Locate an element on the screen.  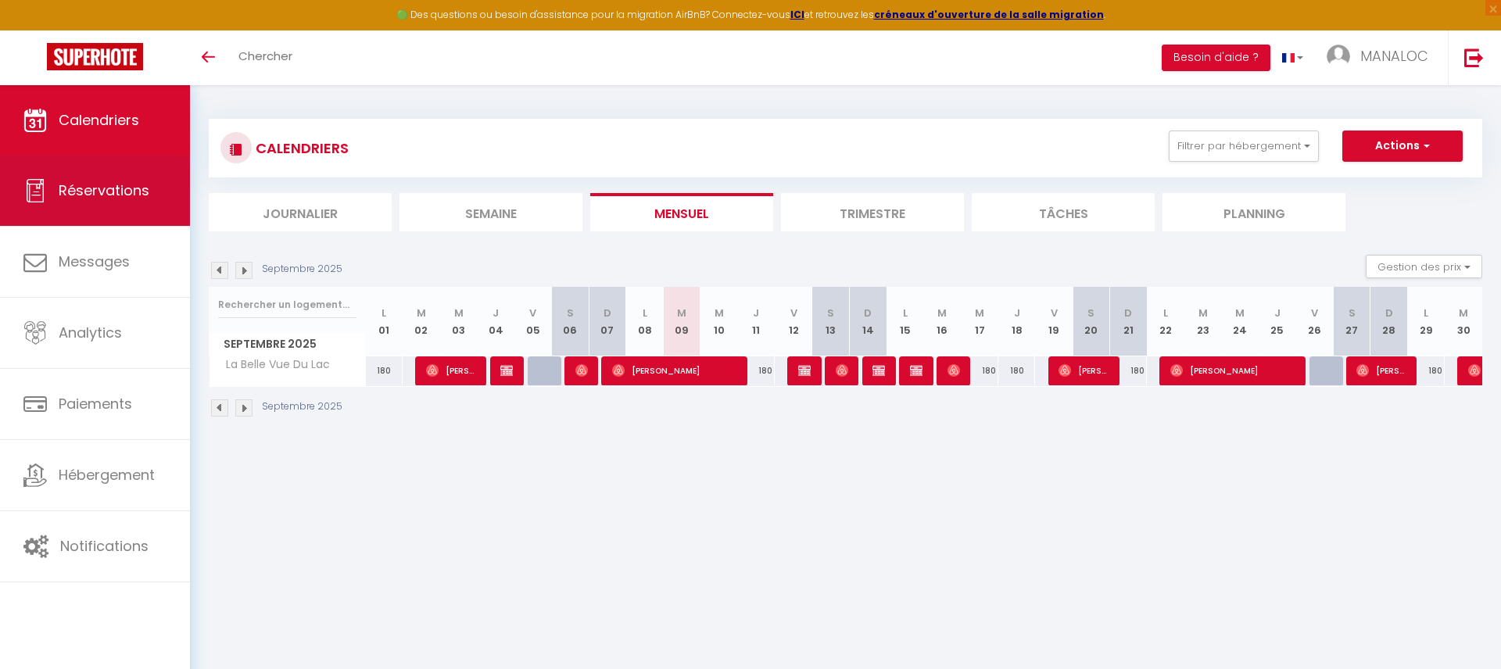
a: Chercher is located at coordinates (265, 58).